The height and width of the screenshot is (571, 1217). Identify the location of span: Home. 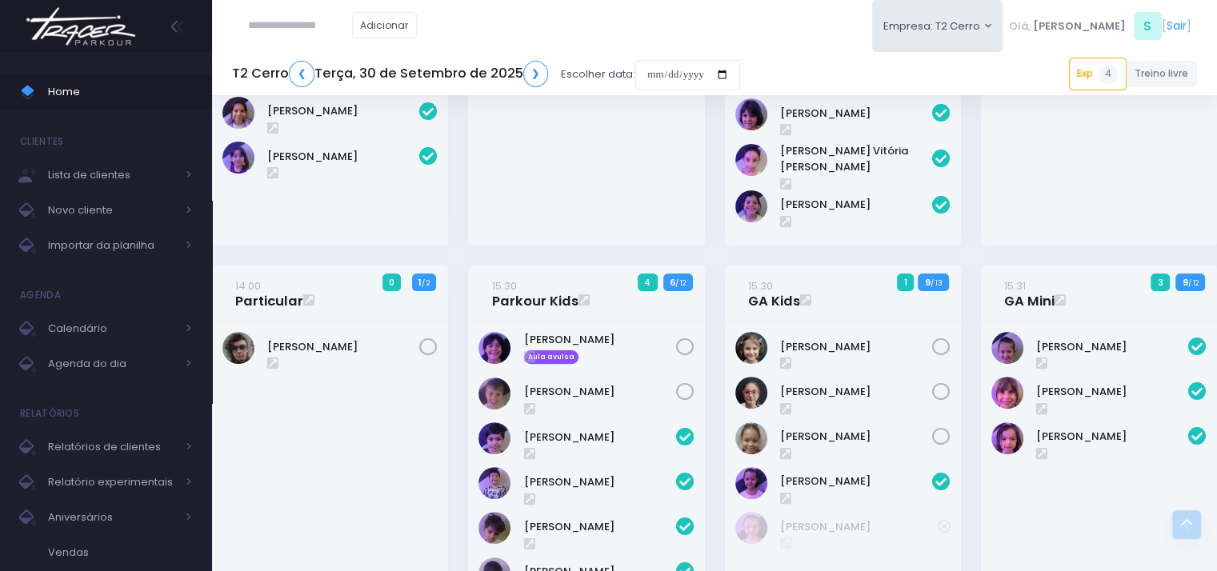
(120, 92).